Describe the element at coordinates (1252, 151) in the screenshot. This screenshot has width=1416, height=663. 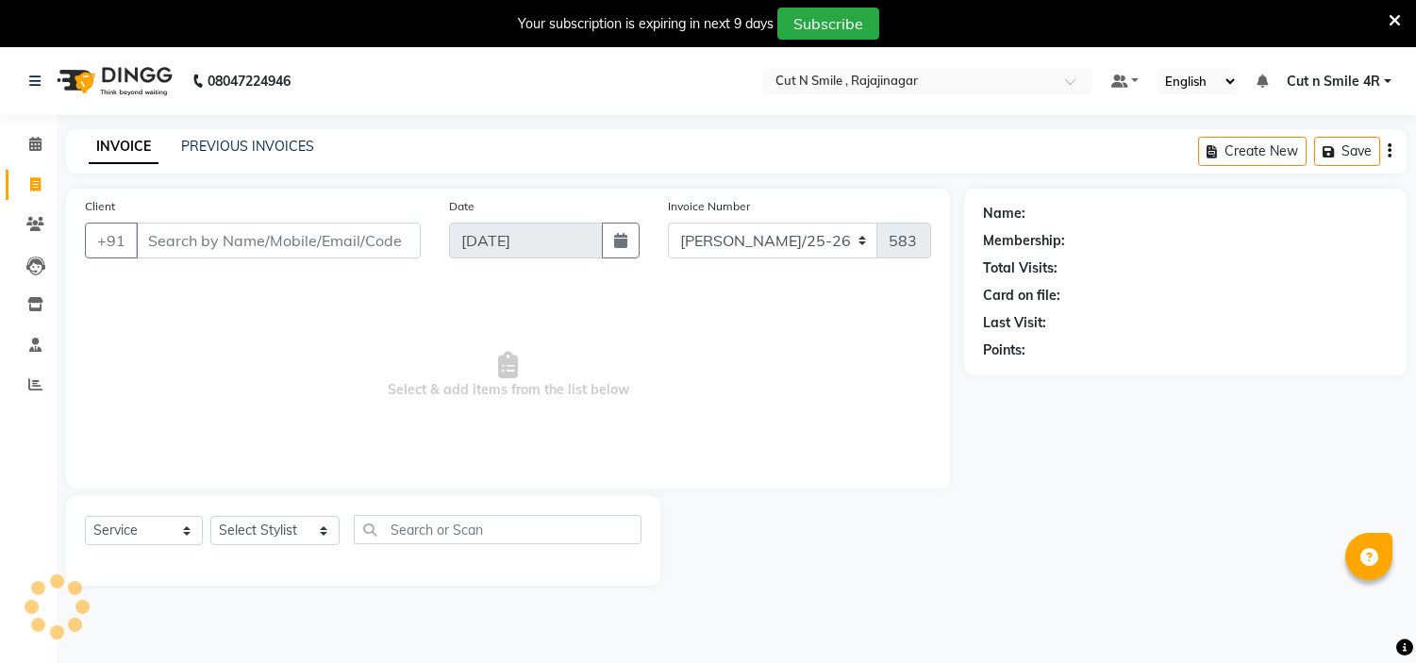
I see `button: Create New` at that location.